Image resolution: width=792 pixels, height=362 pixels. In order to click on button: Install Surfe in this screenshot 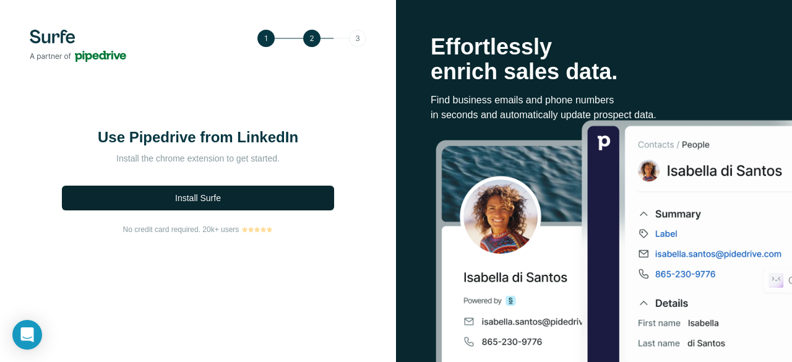, I will do `click(198, 198)`.